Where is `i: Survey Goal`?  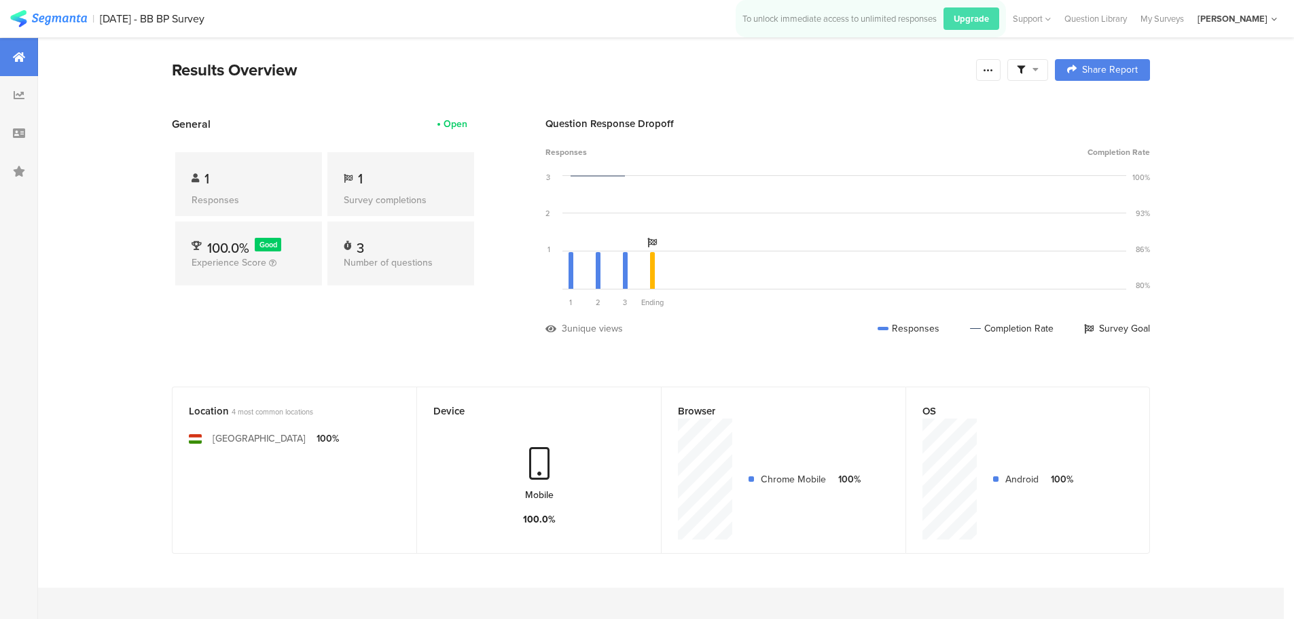 i: Survey Goal is located at coordinates (652, 243).